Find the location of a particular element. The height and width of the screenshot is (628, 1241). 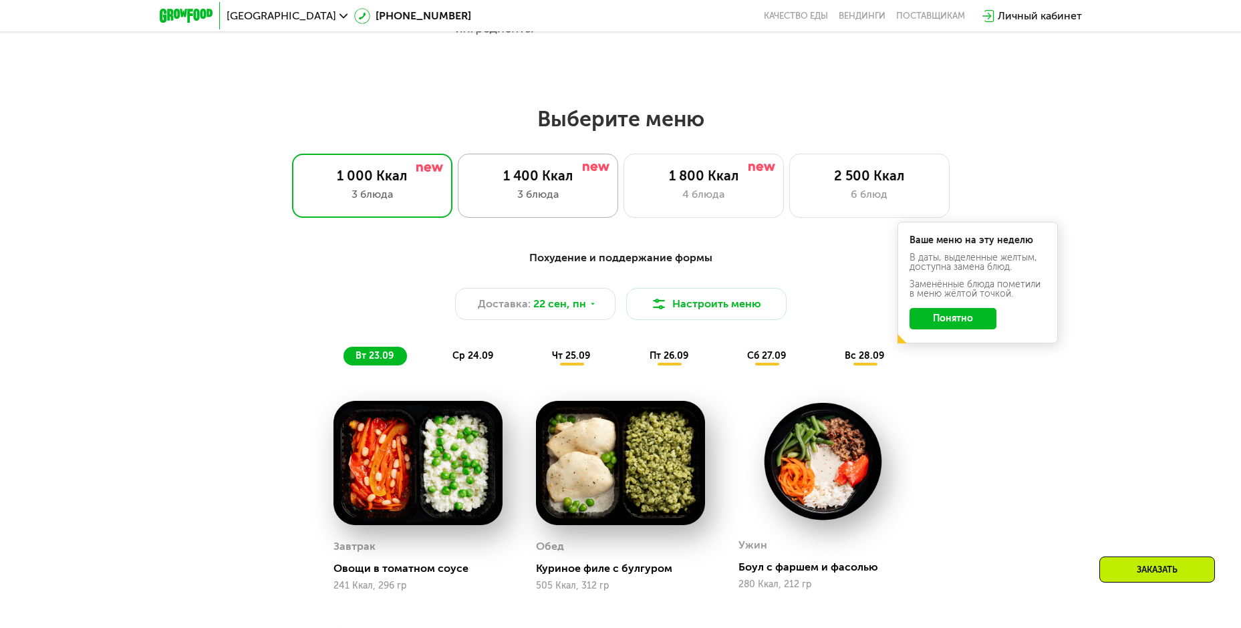

div: Ужин is located at coordinates (753, 545).